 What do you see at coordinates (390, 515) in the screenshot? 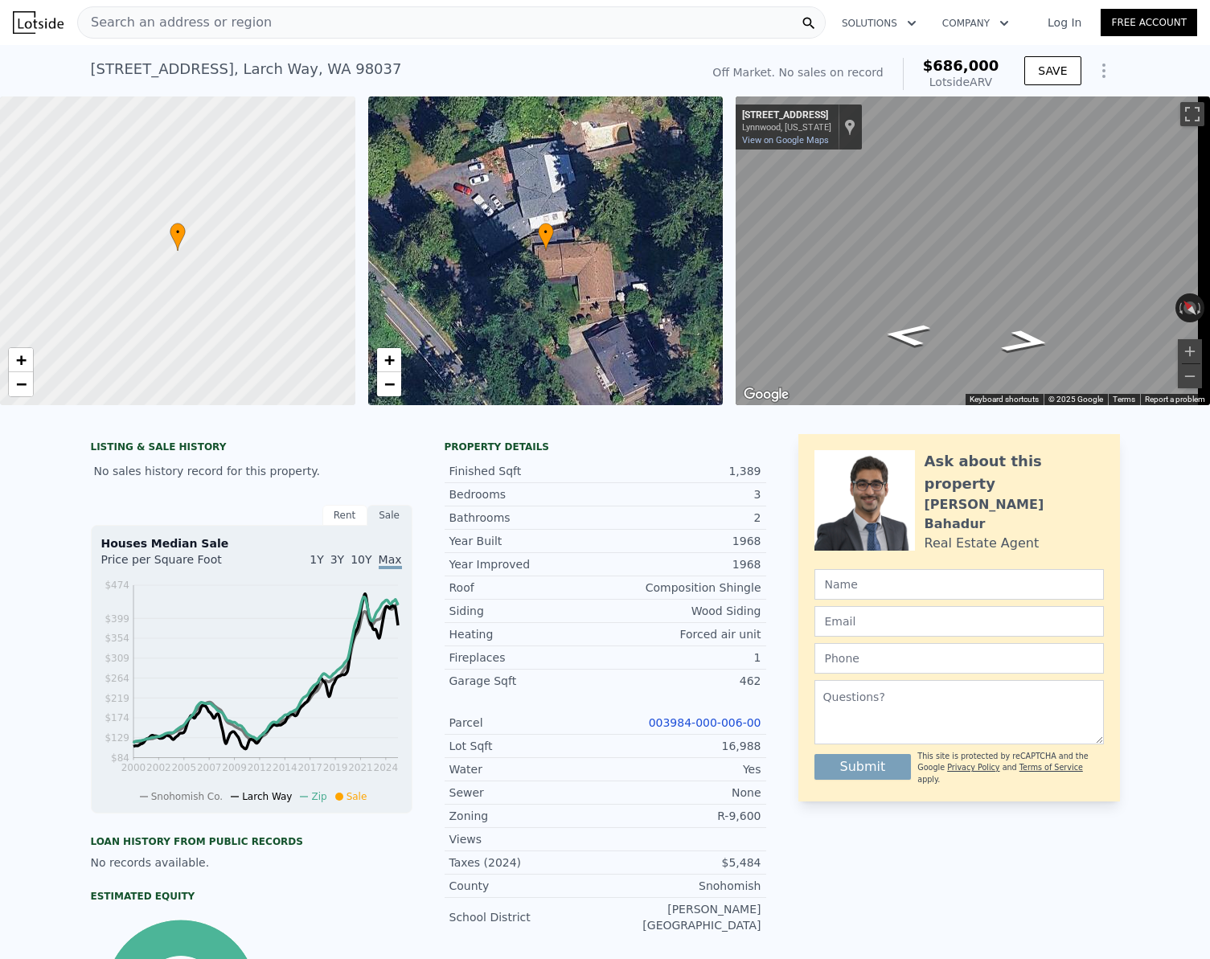
I see `div: Sale` at bounding box center [390, 515].